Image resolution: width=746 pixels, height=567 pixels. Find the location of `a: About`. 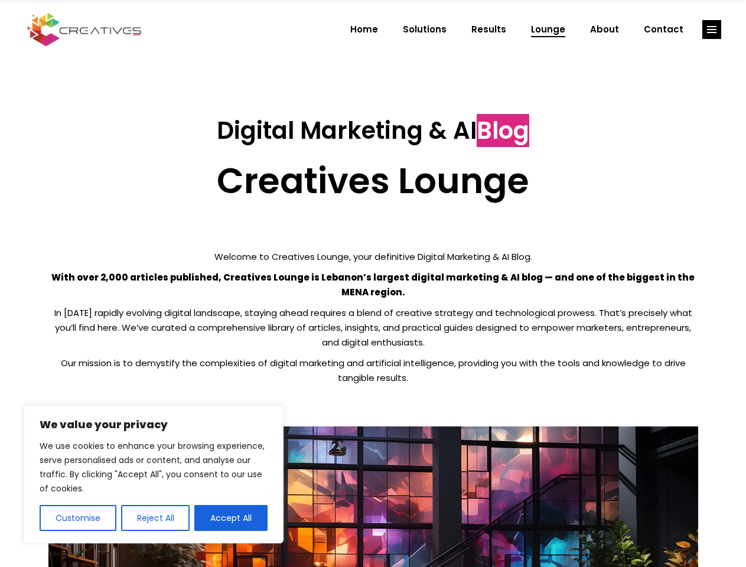

a: About is located at coordinates (605, 30).